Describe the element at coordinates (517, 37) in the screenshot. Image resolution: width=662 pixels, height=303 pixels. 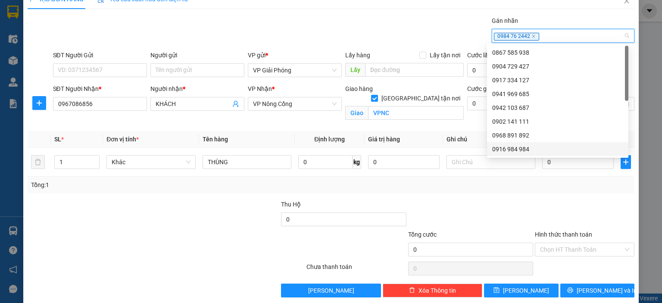
I see `span: 0984 76 2442` at that location.